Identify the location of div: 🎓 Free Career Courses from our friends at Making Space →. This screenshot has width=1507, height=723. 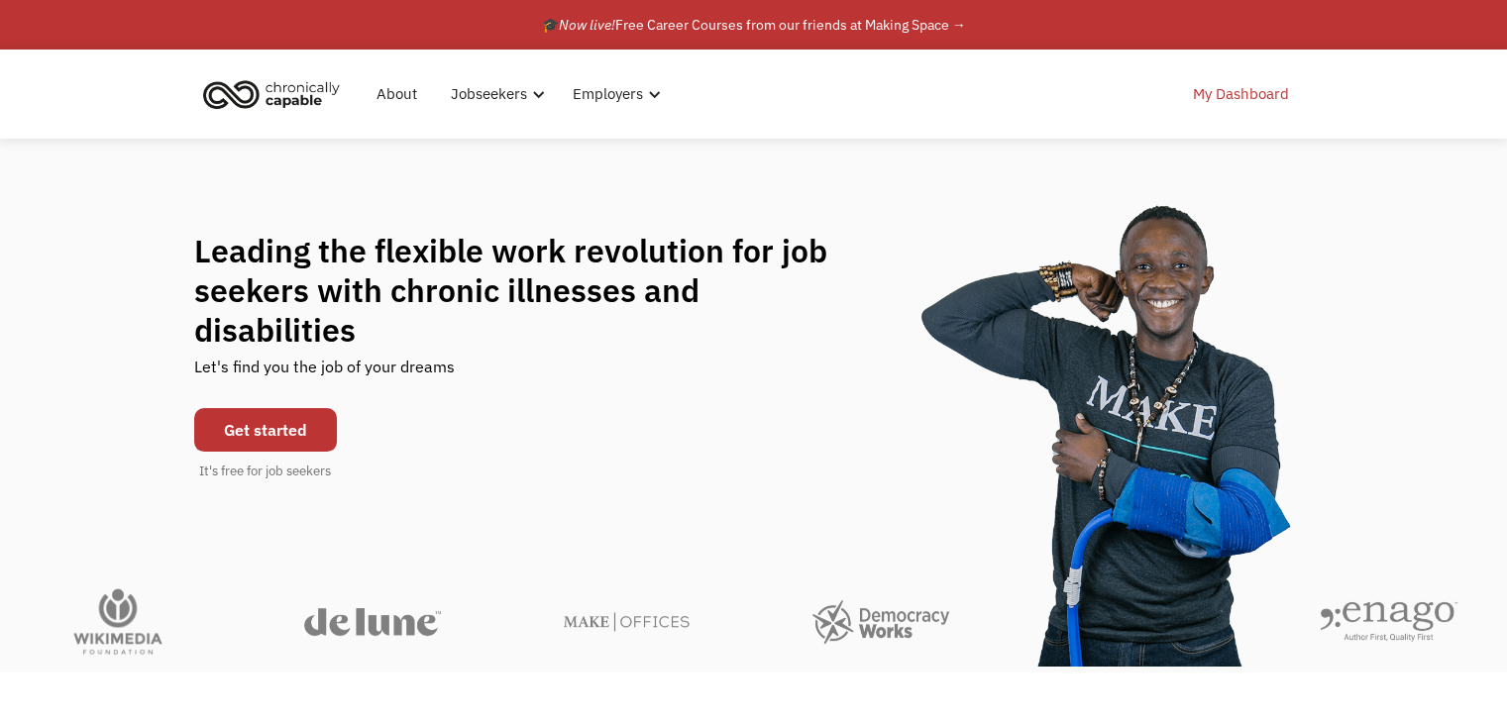
(754, 25).